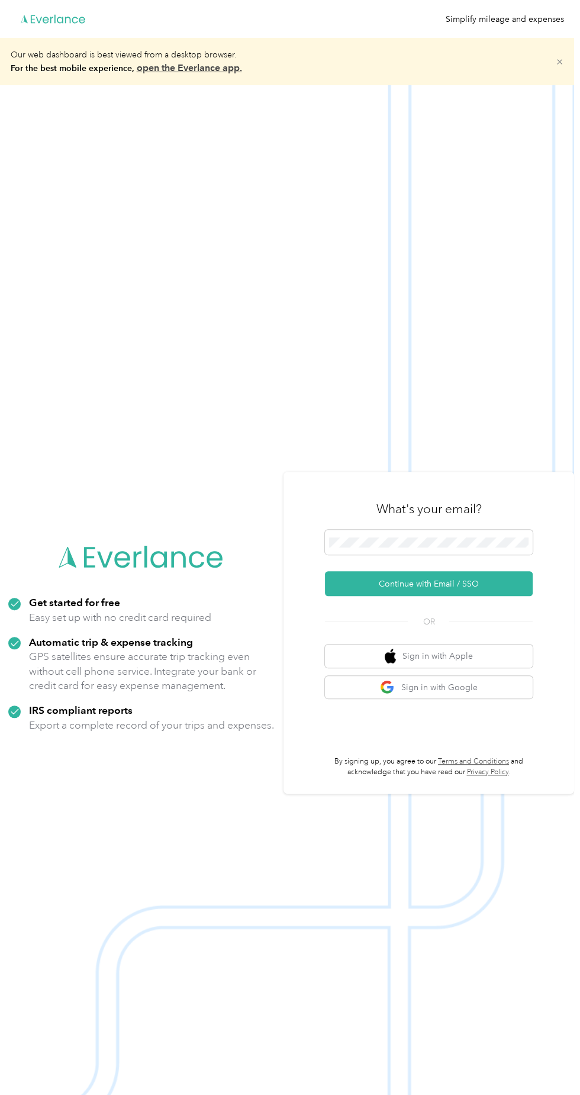 This screenshot has height=1095, width=580. What do you see at coordinates (189, 67) in the screenshot?
I see `a: open the Everlance app.` at bounding box center [189, 67].